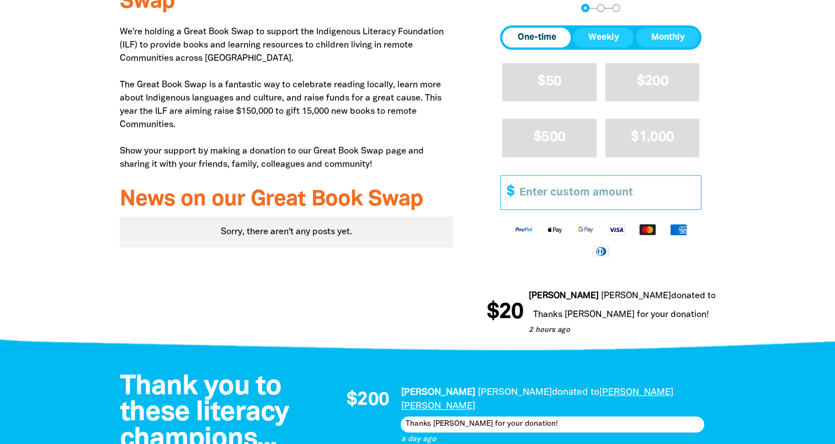  What do you see at coordinates (286, 98) in the screenshot?
I see `p: We're holding a Great Book Swap to support the Indigenous Literacy Foundation (ILF) to provide bo...` at bounding box center [286, 98].